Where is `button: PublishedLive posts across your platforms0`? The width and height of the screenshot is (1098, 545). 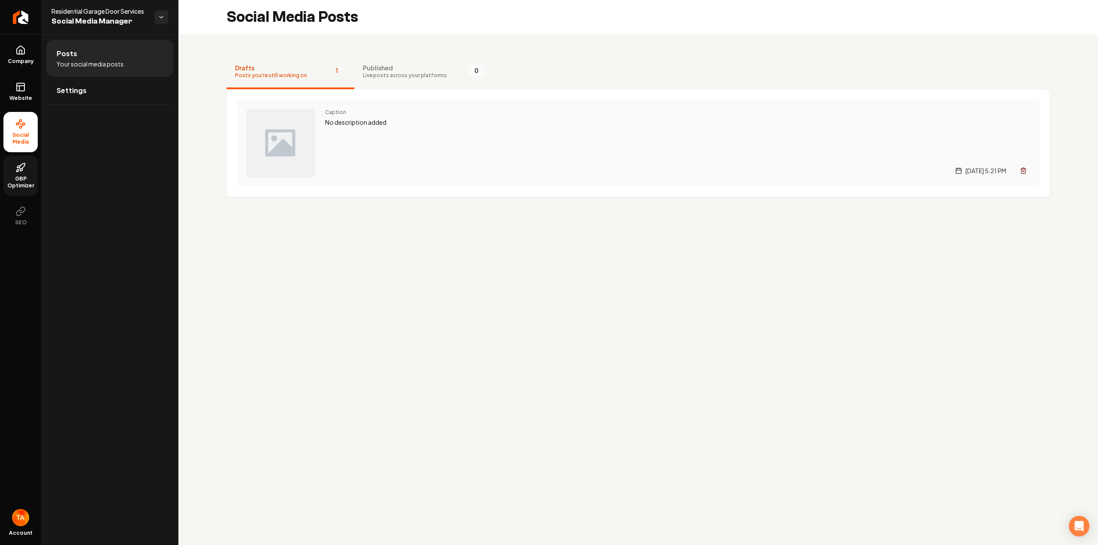 button: PublishedLive posts across your platforms0 is located at coordinates (424, 72).